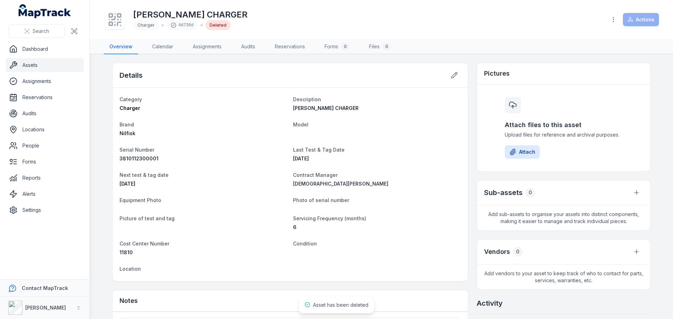  I want to click on span: Cost Center Number, so click(144, 243).